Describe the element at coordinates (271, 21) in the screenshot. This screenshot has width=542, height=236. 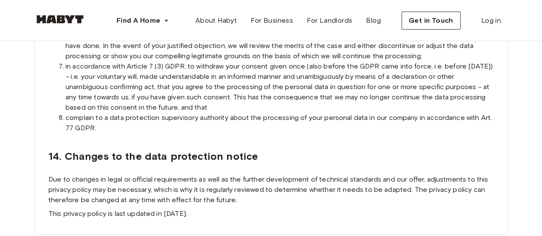
I see `a: For Business` at that location.